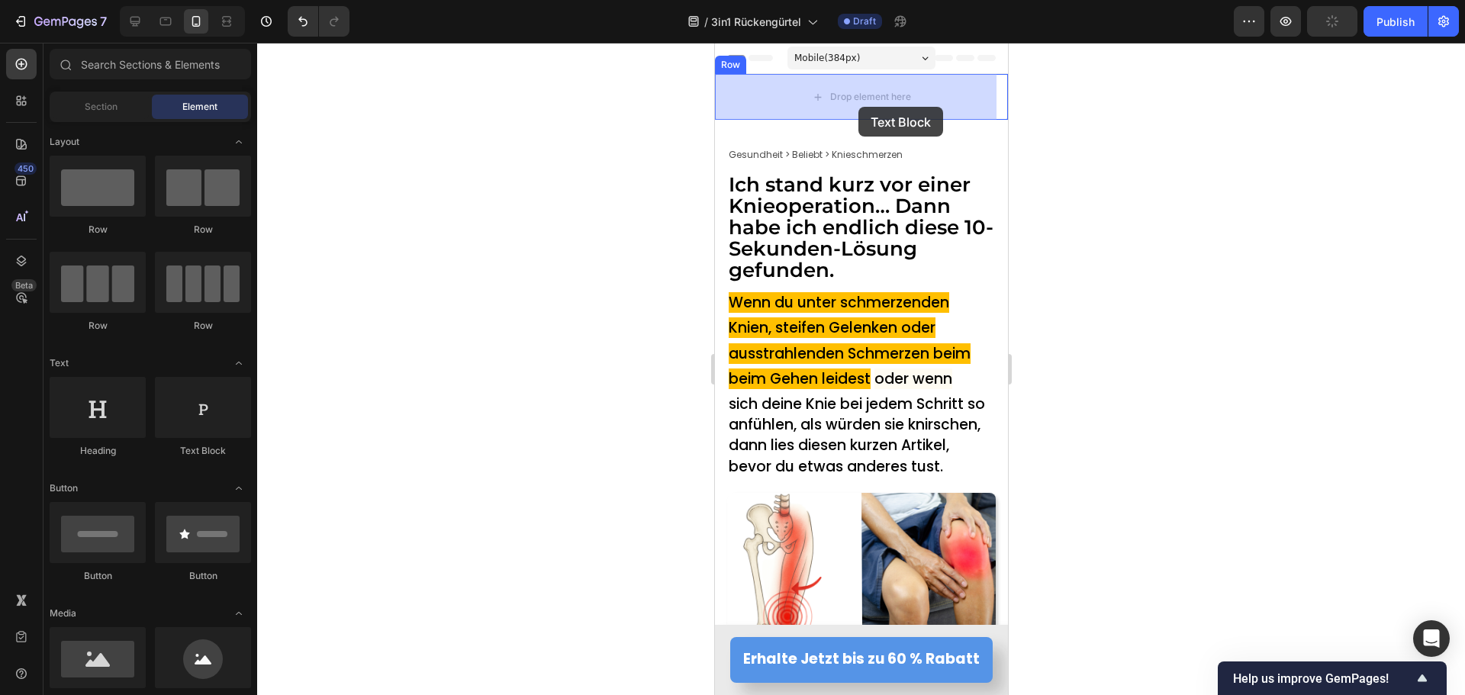 The height and width of the screenshot is (695, 1465). Describe the element at coordinates (1323, 678) in the screenshot. I see `span: Help us improve GemPages!` at that location.